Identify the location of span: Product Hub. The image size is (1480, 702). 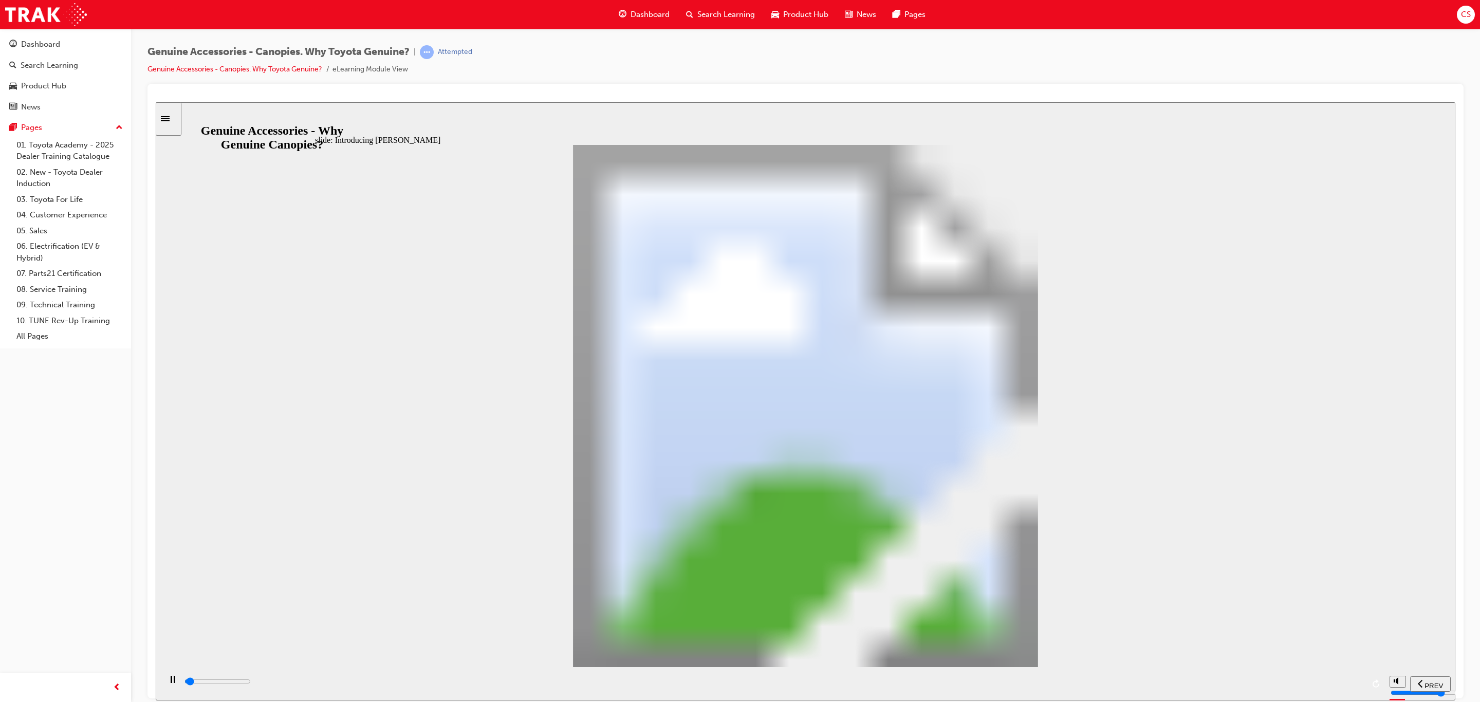
(806, 14).